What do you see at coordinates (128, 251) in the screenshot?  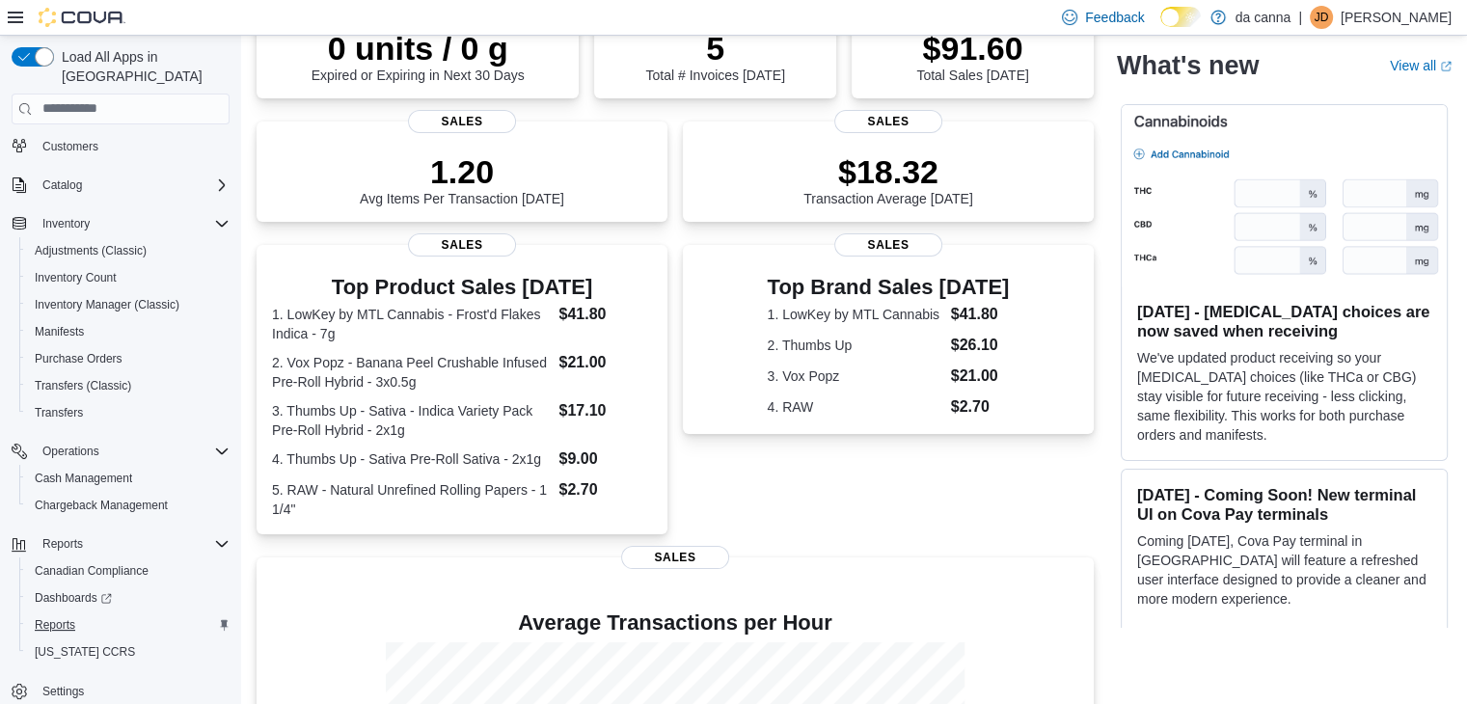 I see `button: Adjustments (Classic)` at bounding box center [128, 251].